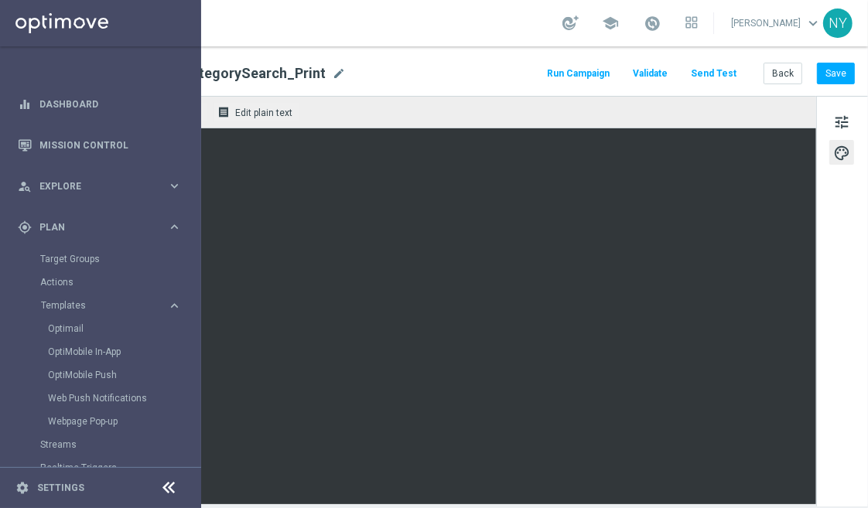  What do you see at coordinates (104, 352) in the screenshot?
I see `a: OptiMobile In-App` at bounding box center [104, 352].